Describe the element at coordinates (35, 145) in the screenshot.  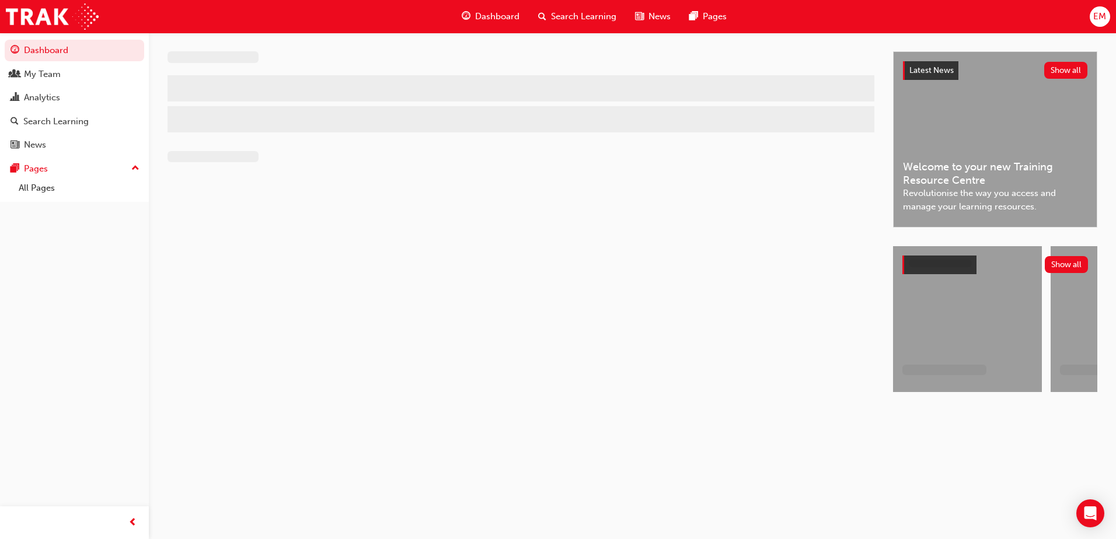
I see `div: News` at that location.